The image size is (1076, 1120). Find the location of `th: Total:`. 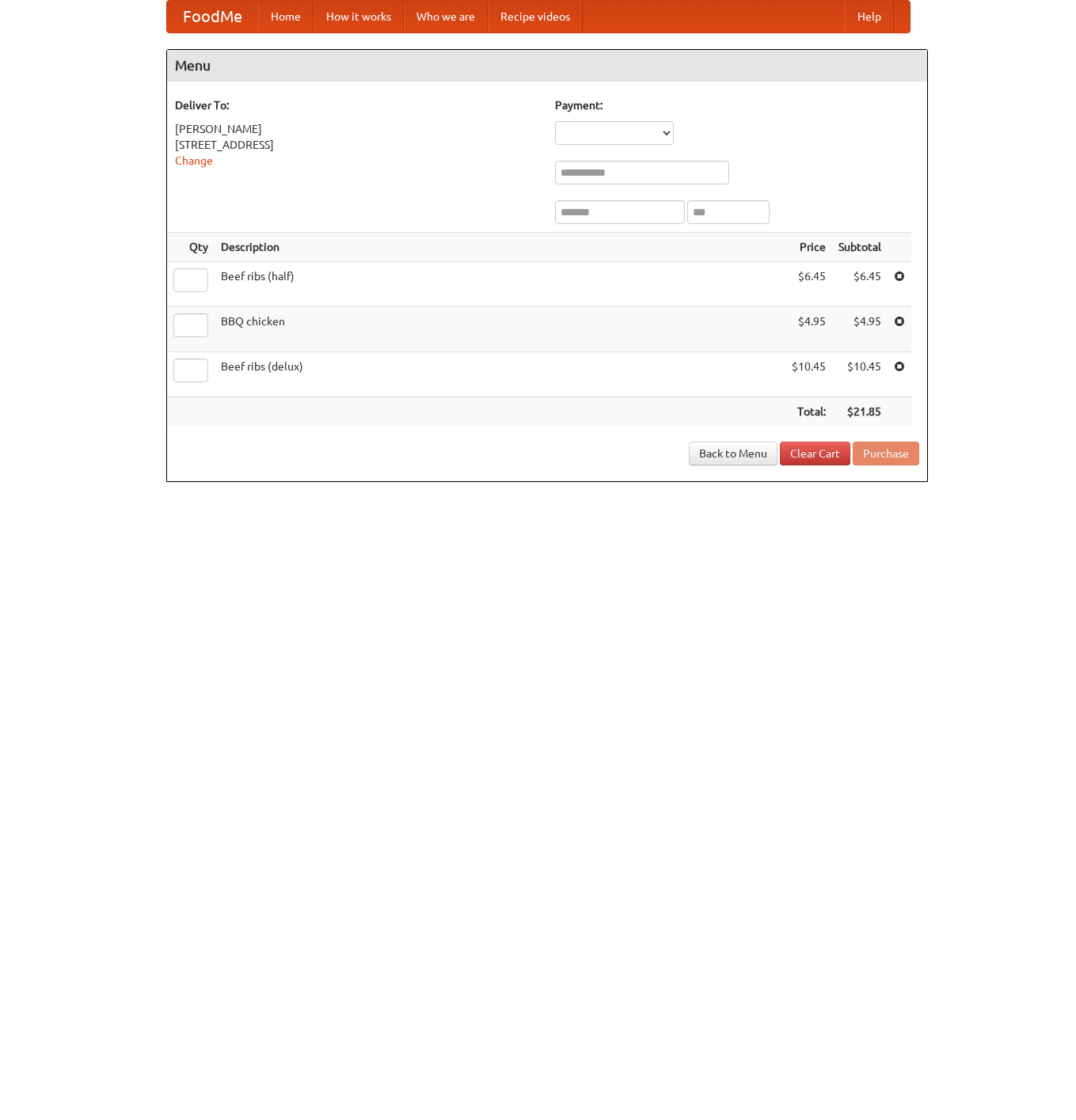

th: Total: is located at coordinates (808, 411).